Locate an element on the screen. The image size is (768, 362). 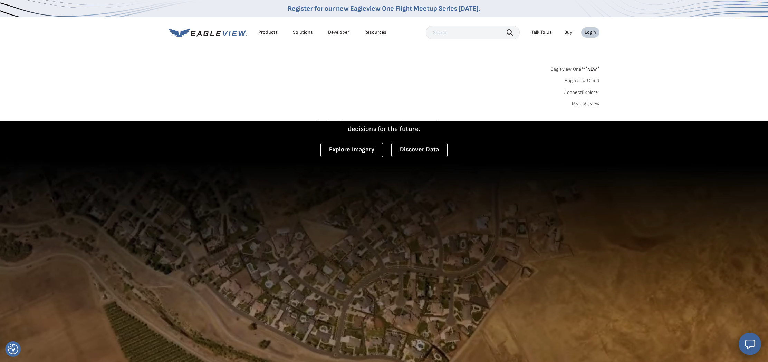
input: Search is located at coordinates (473, 32).